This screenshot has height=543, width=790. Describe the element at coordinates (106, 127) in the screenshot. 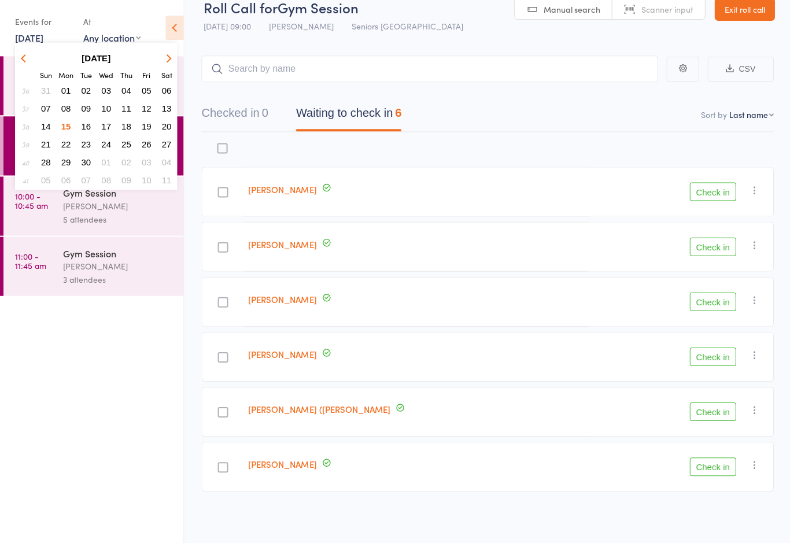

I see `button: 17` at that location.